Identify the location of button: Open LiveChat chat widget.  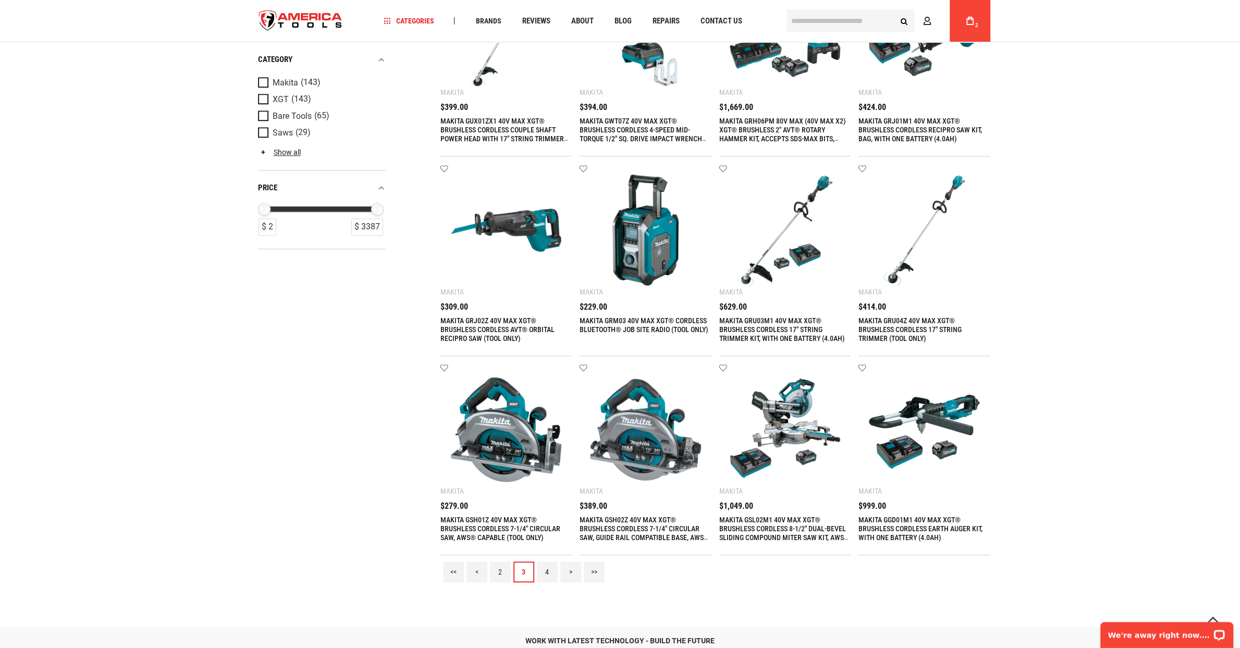
(126, 20).